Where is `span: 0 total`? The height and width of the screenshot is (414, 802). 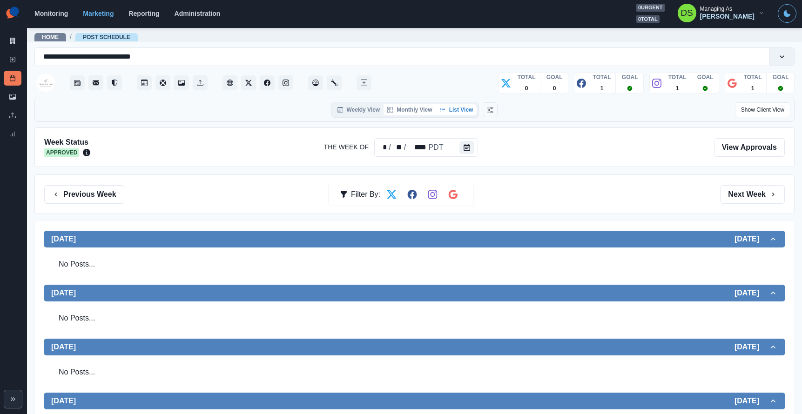
span: 0 total is located at coordinates (648, 19).